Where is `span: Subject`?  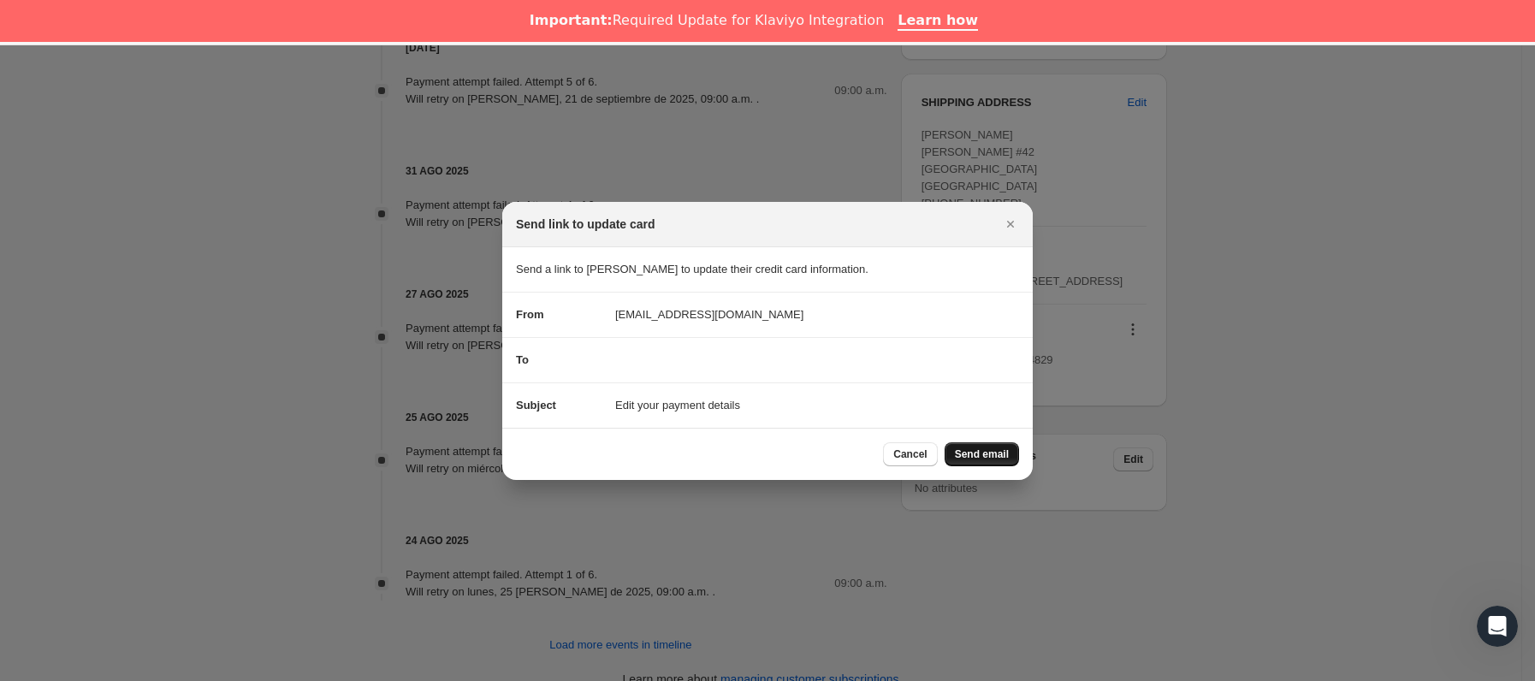
span: Subject is located at coordinates (536, 405).